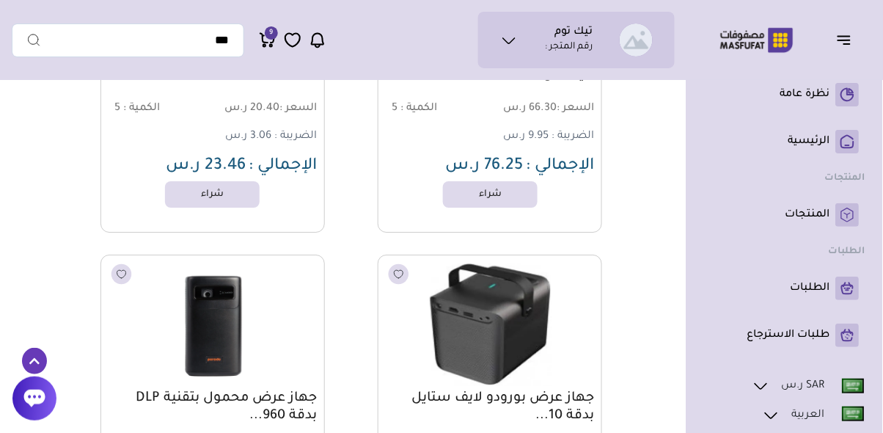 The height and width of the screenshot is (433, 883). Describe the element at coordinates (808, 386) in the screenshot. I see `a: SAR ر.س` at that location.